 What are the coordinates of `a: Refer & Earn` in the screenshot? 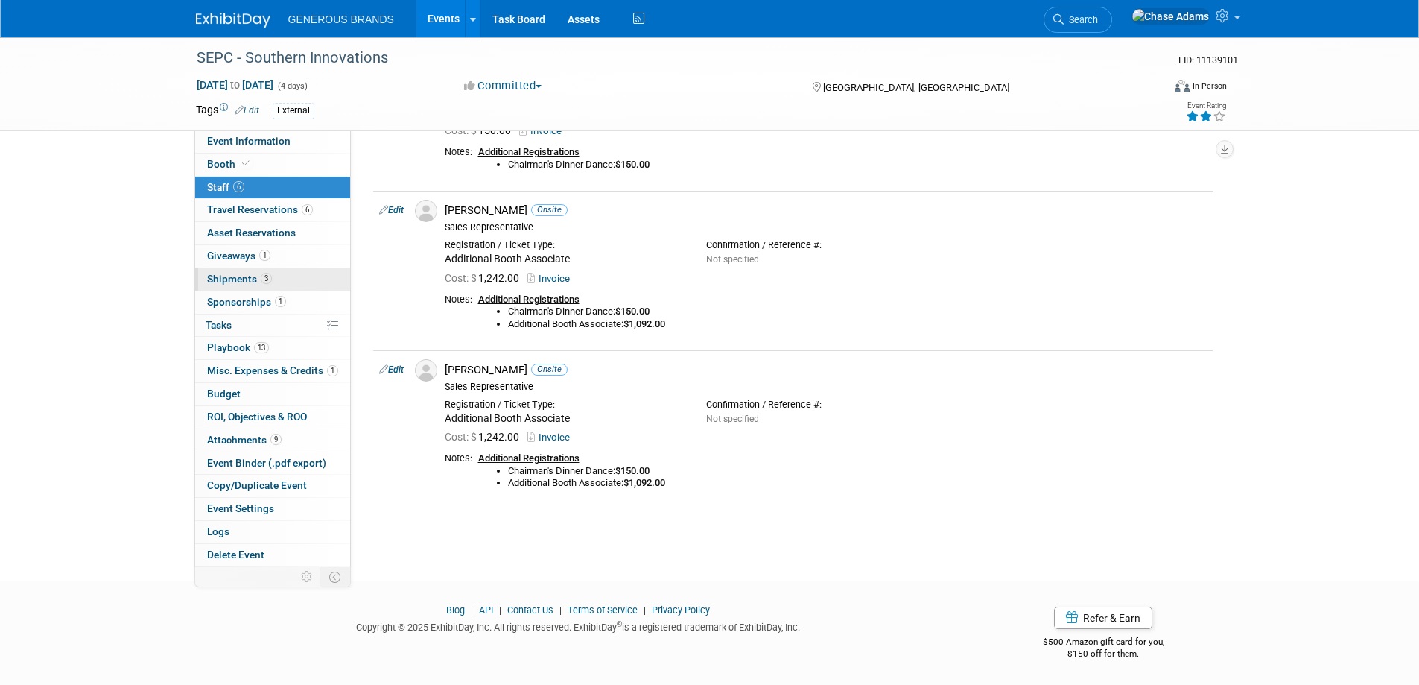 It's located at (1103, 618).